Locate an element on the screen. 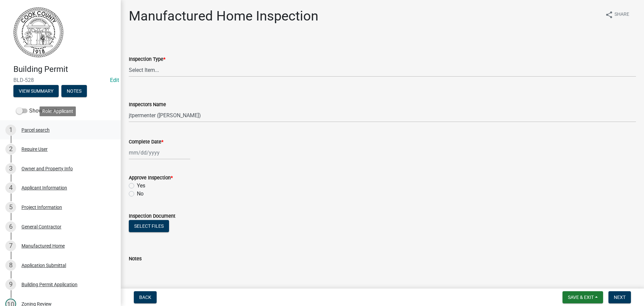 The height and width of the screenshot is (306, 644). div: Owner and Property Info is located at coordinates (47, 168).